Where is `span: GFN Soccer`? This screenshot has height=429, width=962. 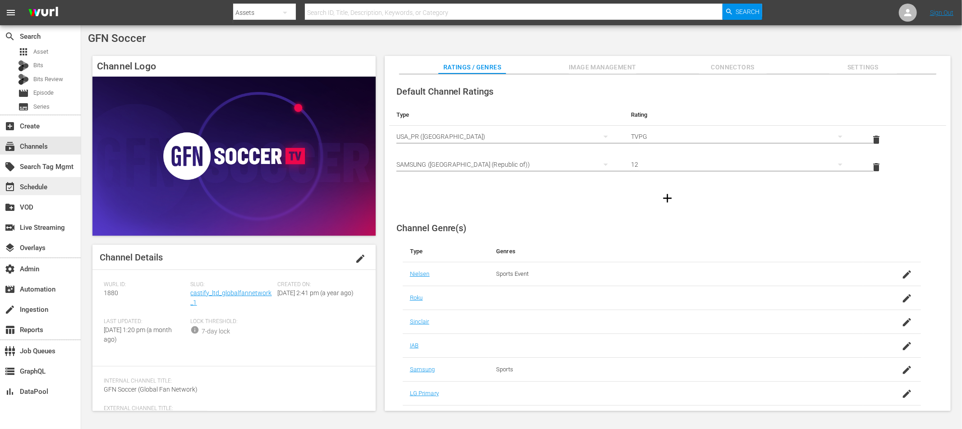 span: GFN Soccer is located at coordinates (117, 38).